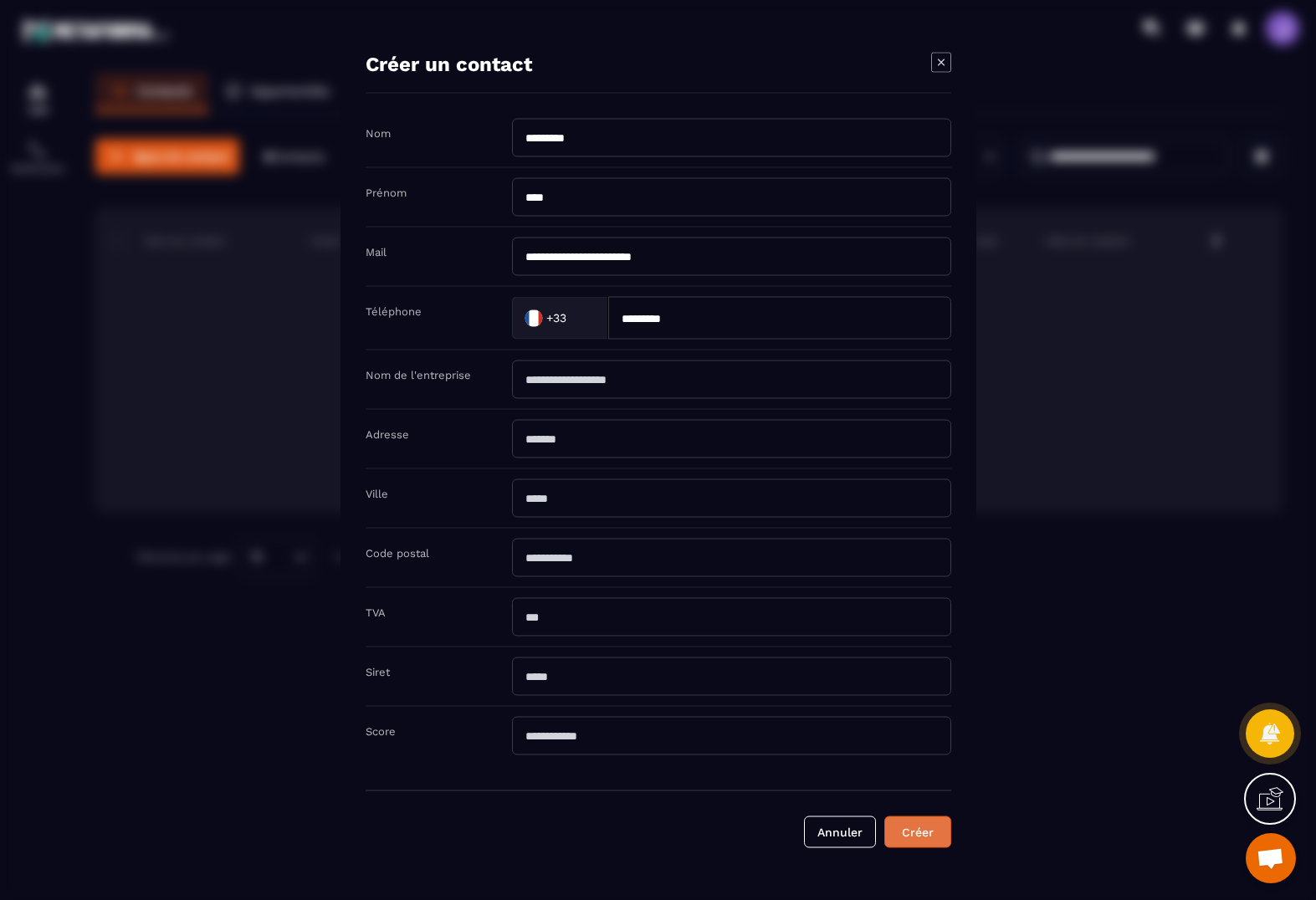  Describe the element at coordinates (560, 318) in the screenshot. I see `div: Search for option` at that location.